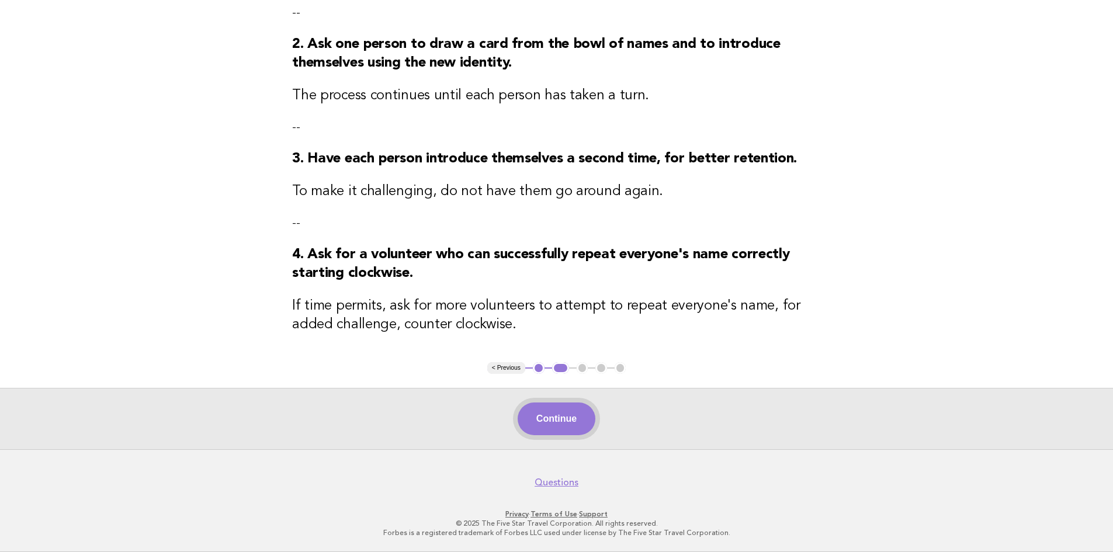  What do you see at coordinates (557, 523) in the screenshot?
I see `p: © 2025 The Five Star Travel Corporation. All rights reserved.` at bounding box center [557, 523].